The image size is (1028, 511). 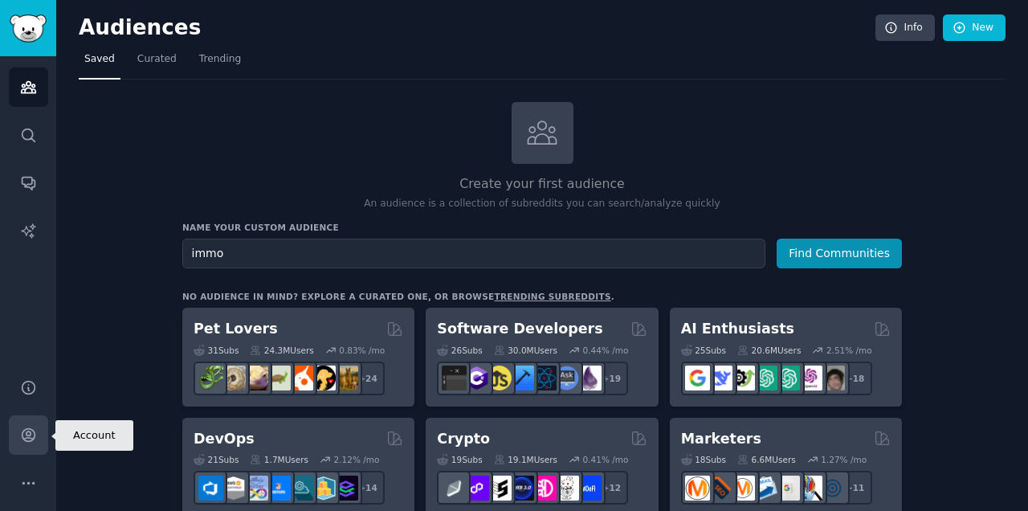 I want to click on img: chatgpt_promptDesign, so click(x=764, y=377).